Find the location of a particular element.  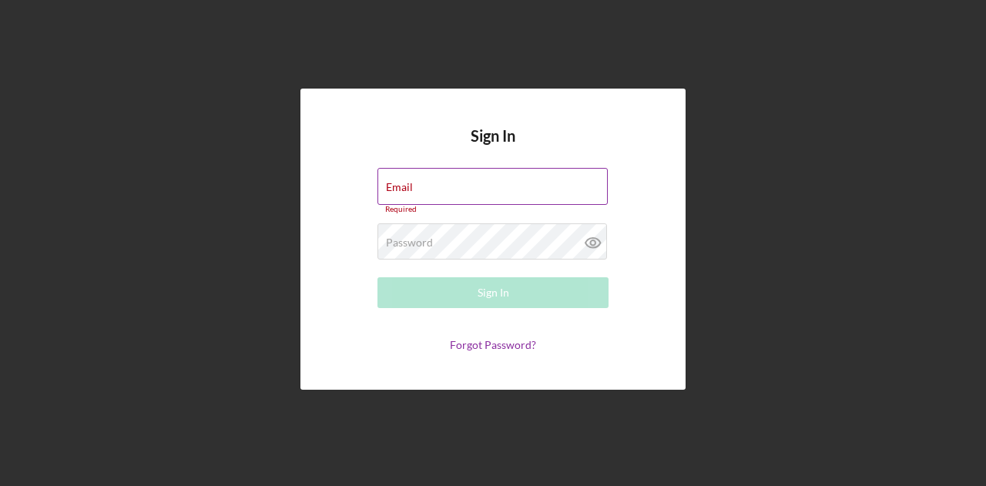

label: Password is located at coordinates (409, 243).